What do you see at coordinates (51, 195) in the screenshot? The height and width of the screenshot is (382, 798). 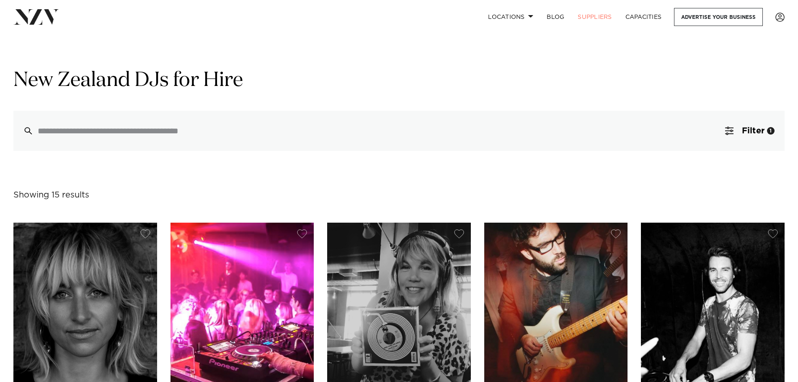 I see `div: Showing 15 results` at bounding box center [51, 195].